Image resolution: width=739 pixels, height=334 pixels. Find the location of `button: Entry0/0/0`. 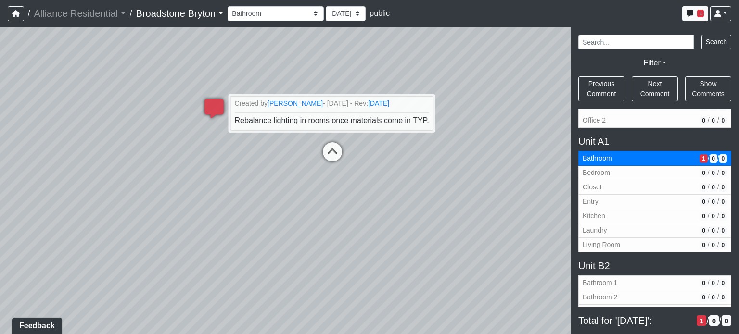

button: Entry0/0/0 is located at coordinates (655, 202).